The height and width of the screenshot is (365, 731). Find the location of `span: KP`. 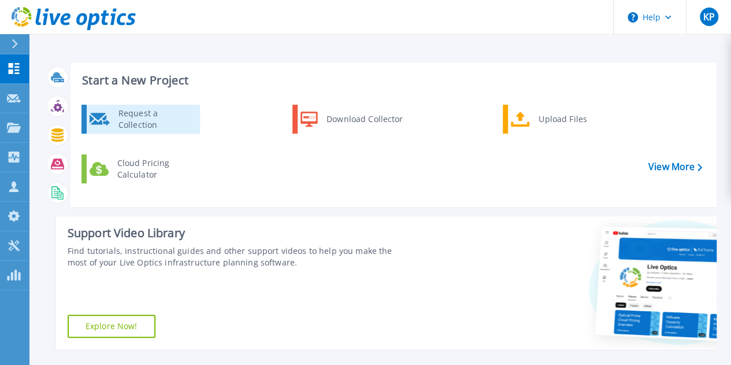

span: KP is located at coordinates (708, 17).